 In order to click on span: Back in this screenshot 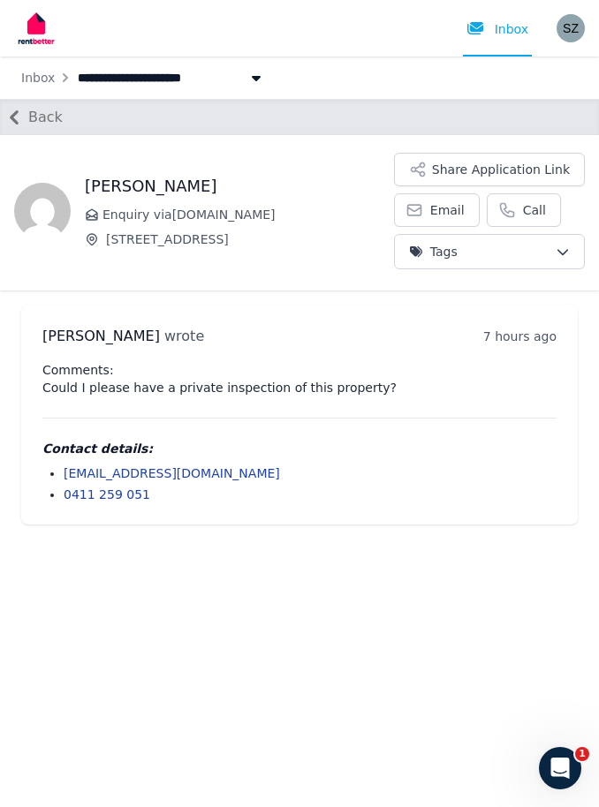, I will do `click(45, 117)`.